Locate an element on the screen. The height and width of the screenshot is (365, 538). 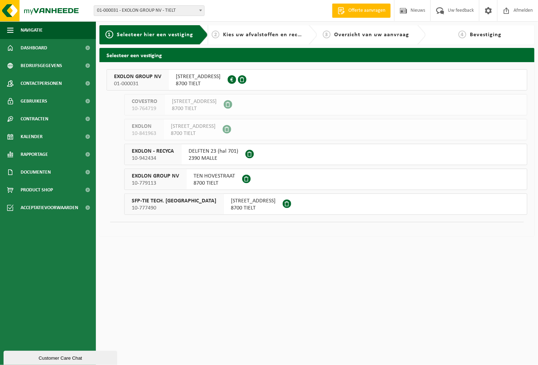
span: Rapportage is located at coordinates (34, 155).